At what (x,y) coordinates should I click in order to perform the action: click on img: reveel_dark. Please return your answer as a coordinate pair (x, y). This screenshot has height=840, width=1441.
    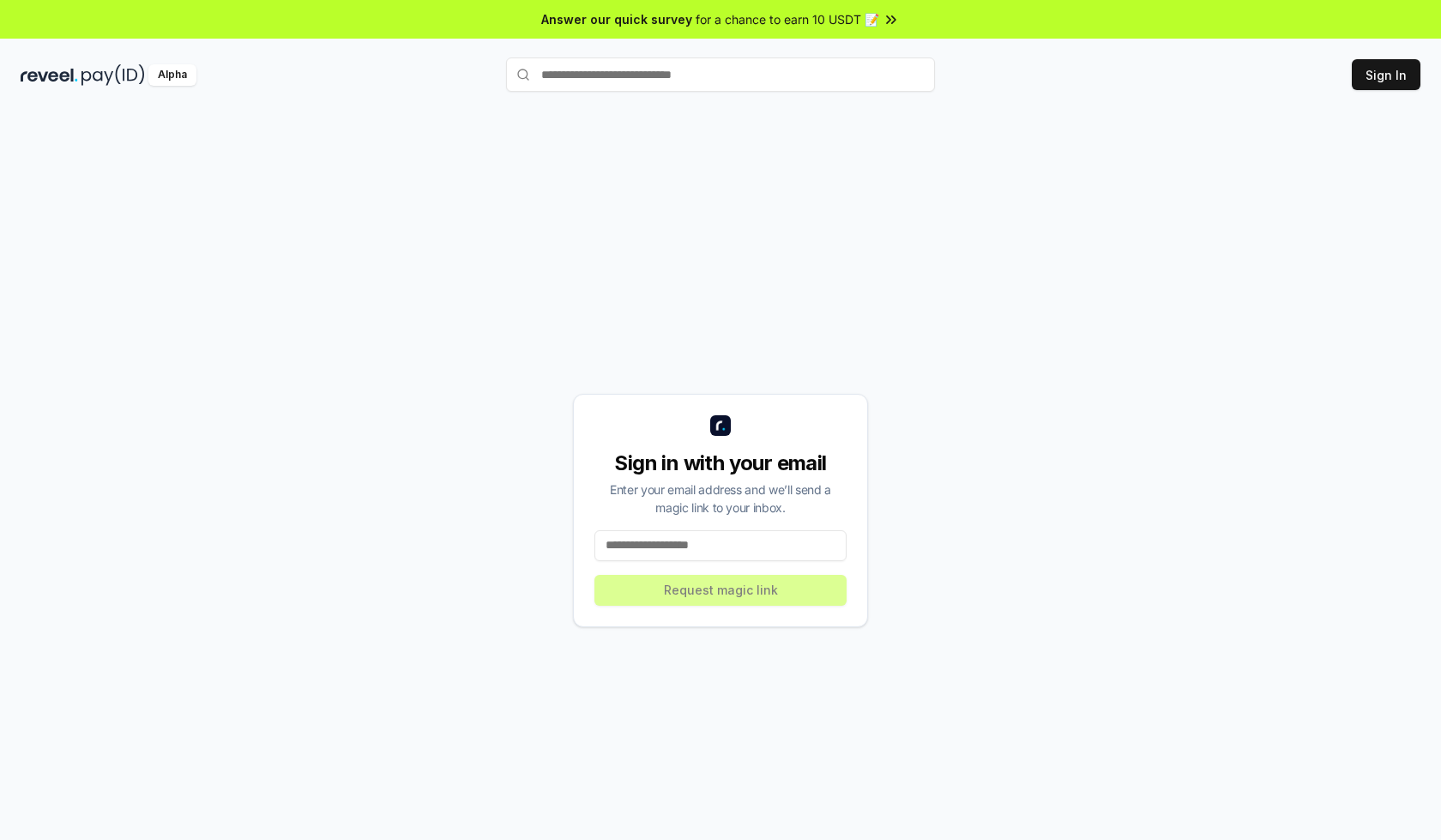
    Looking at the image, I should click on (49, 74).